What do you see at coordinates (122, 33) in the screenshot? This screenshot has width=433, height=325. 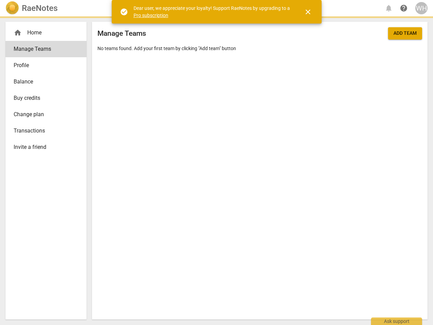 I see `h2: Manage Teams` at bounding box center [122, 33].